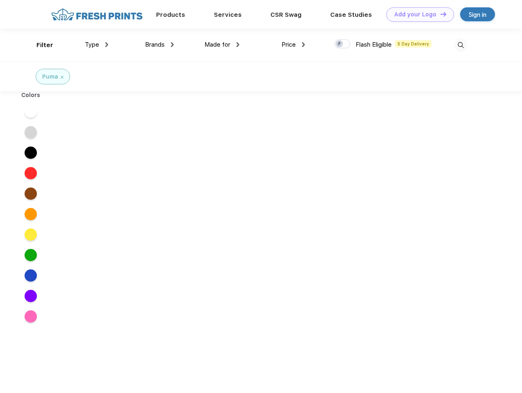 The height and width of the screenshot is (393, 522). I want to click on div: Puma, so click(50, 77).